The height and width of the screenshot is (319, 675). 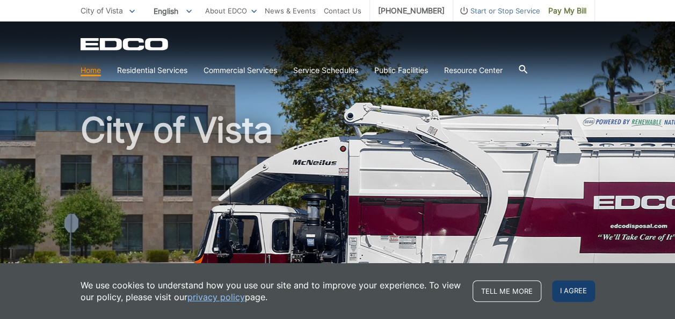 I want to click on a: Tell me more, so click(x=507, y=291).